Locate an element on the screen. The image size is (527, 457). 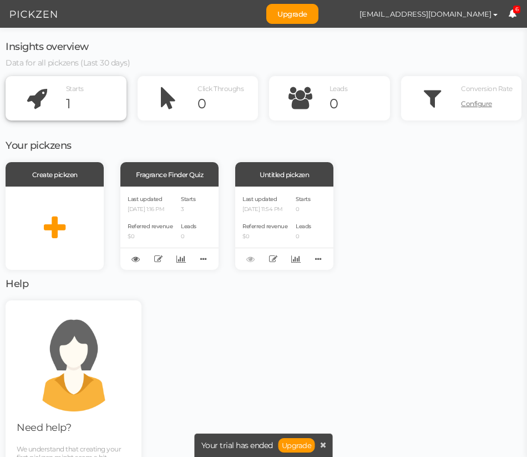
span: Need help? is located at coordinates (44, 427).